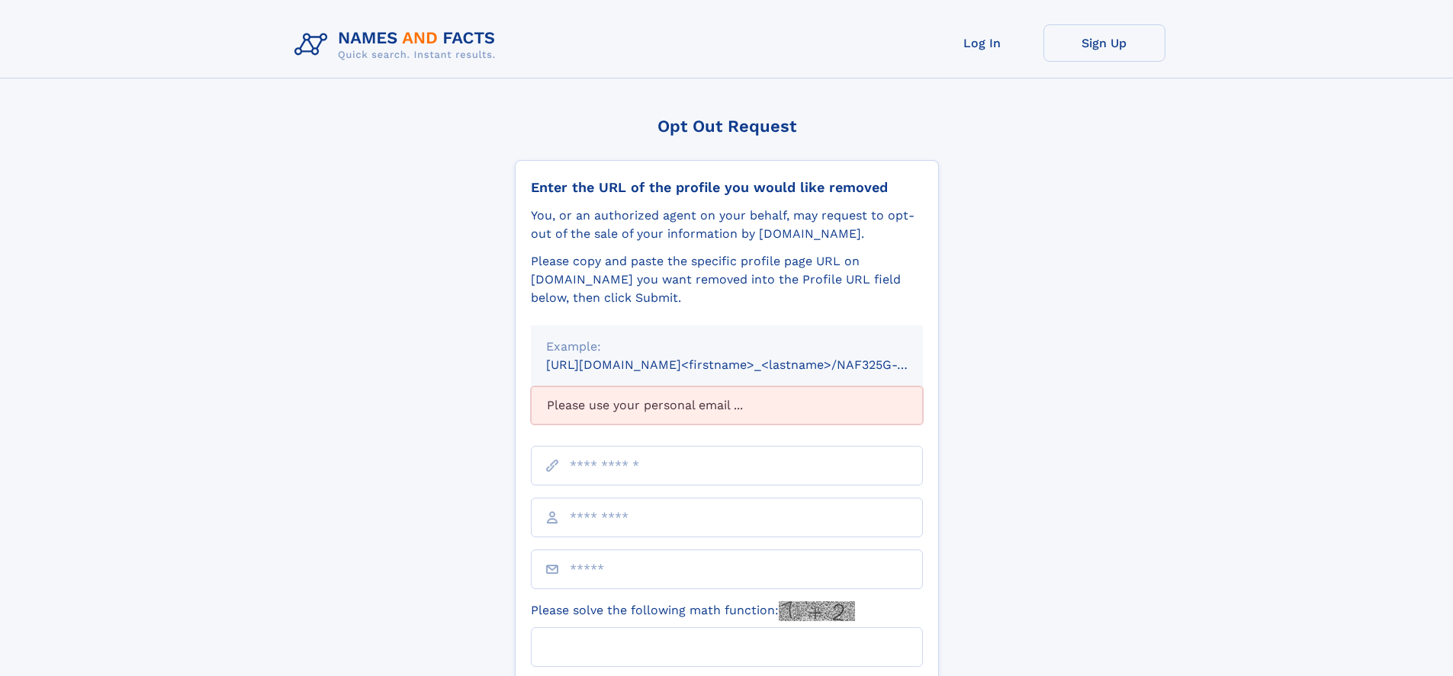  I want to click on img: Logo Names and Facts, so click(398, 45).